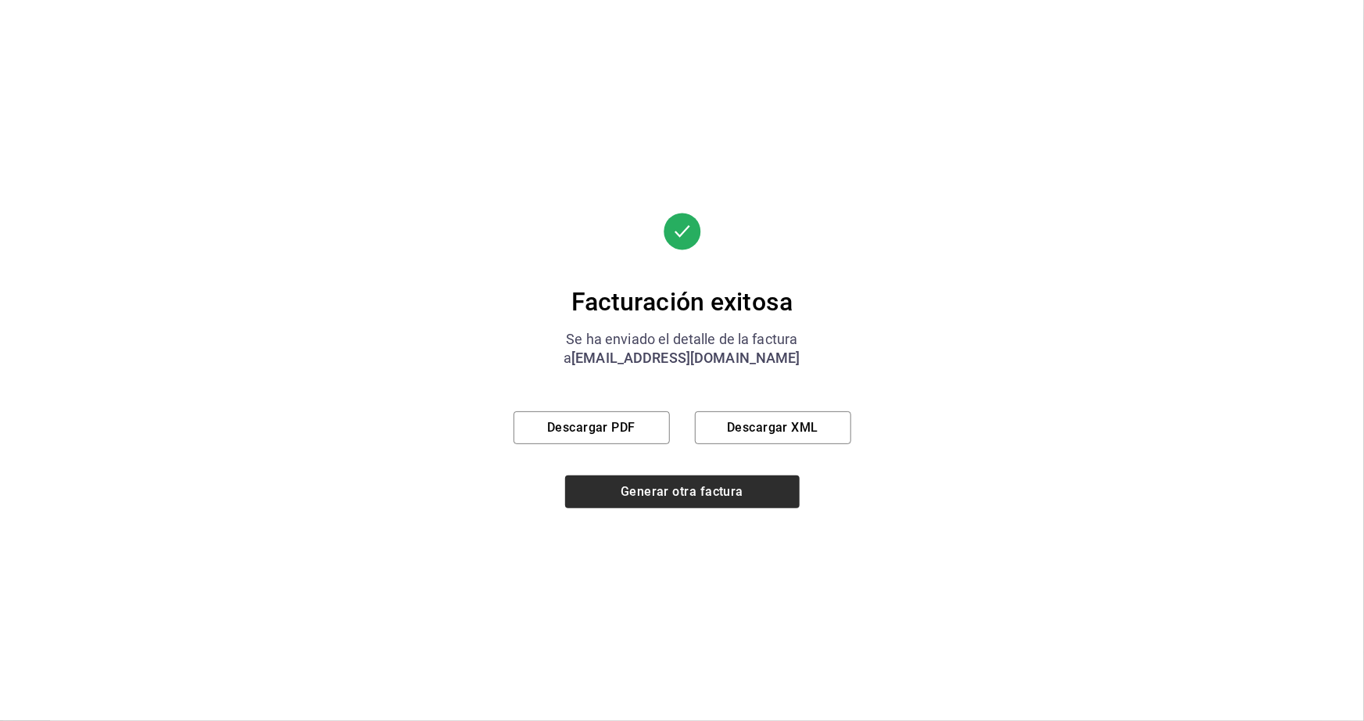  I want to click on button: Descargar PDF, so click(592, 427).